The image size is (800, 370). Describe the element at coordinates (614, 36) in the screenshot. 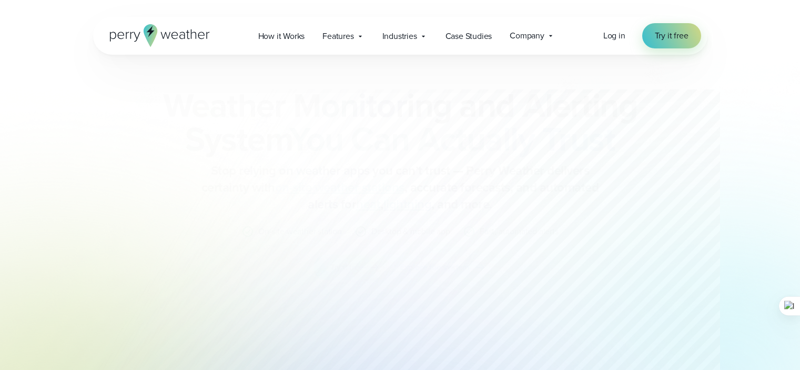

I see `a: Log in` at that location.